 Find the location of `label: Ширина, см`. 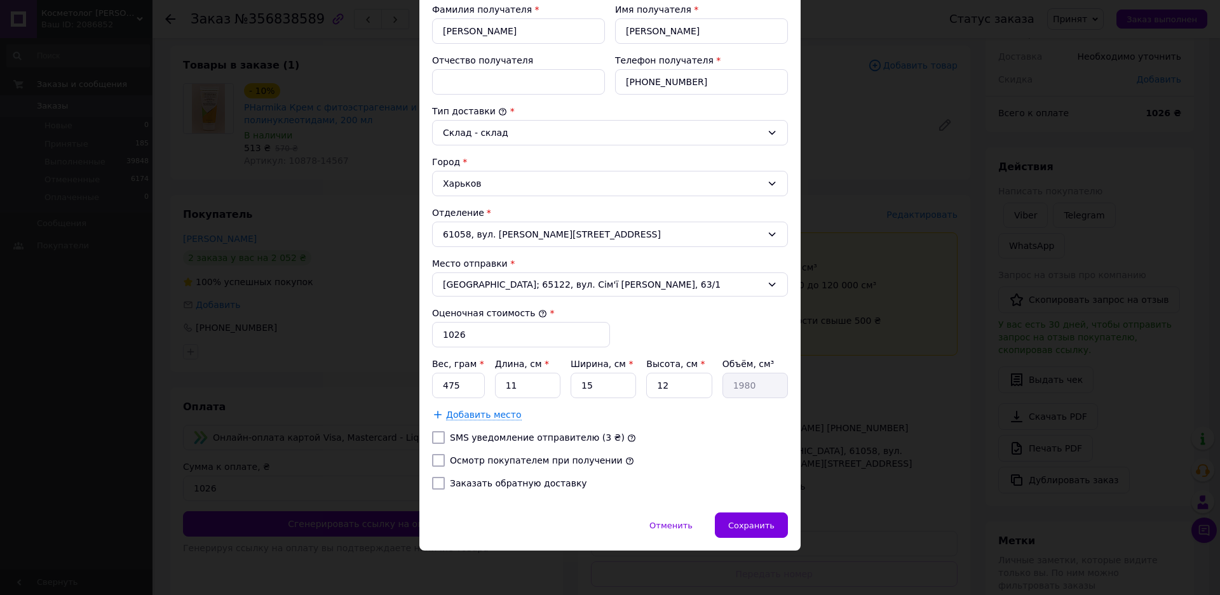

label: Ширина, см is located at coordinates (602, 364).